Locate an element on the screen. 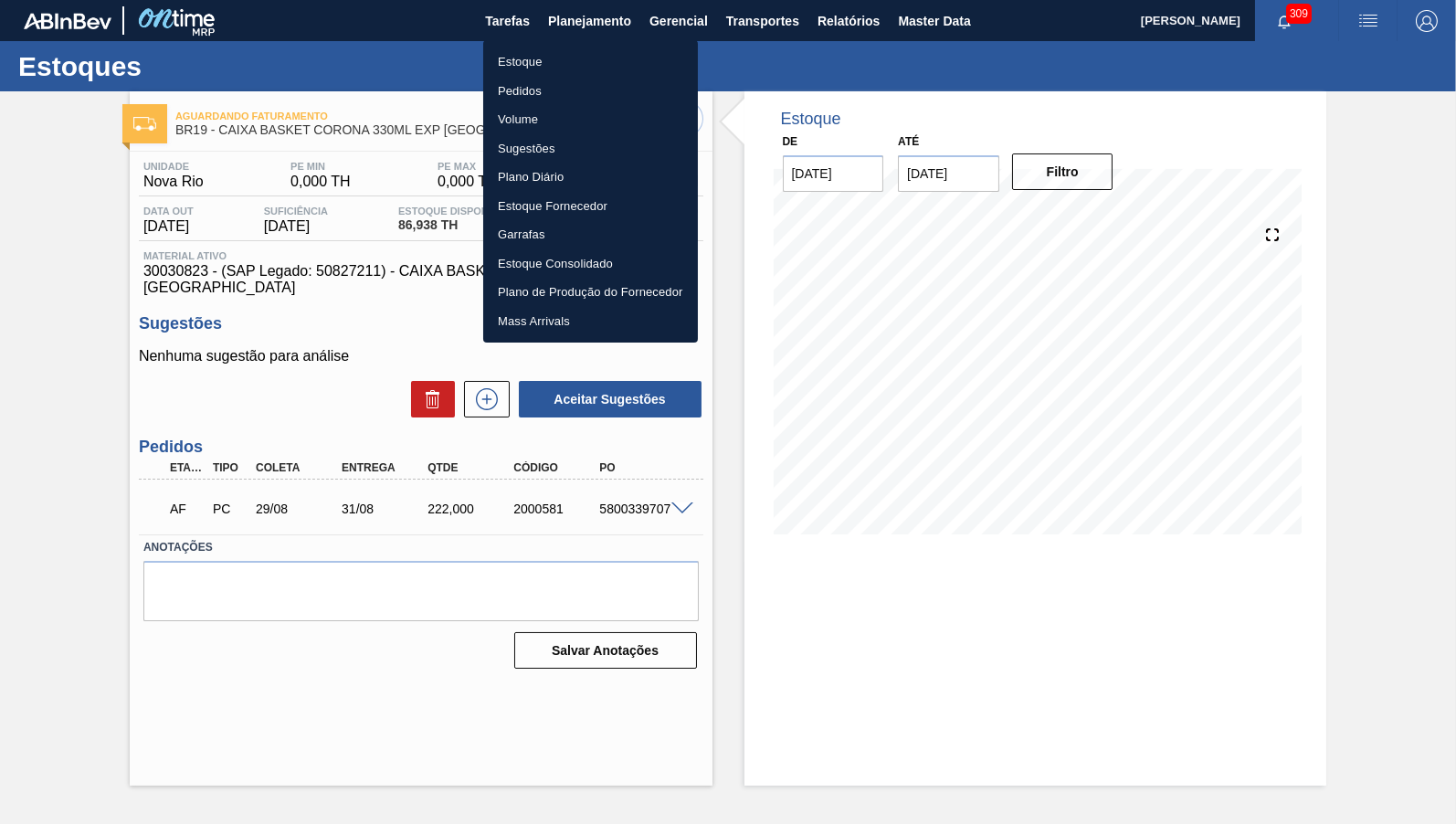  a: Mass Arrivals is located at coordinates (590, 321).